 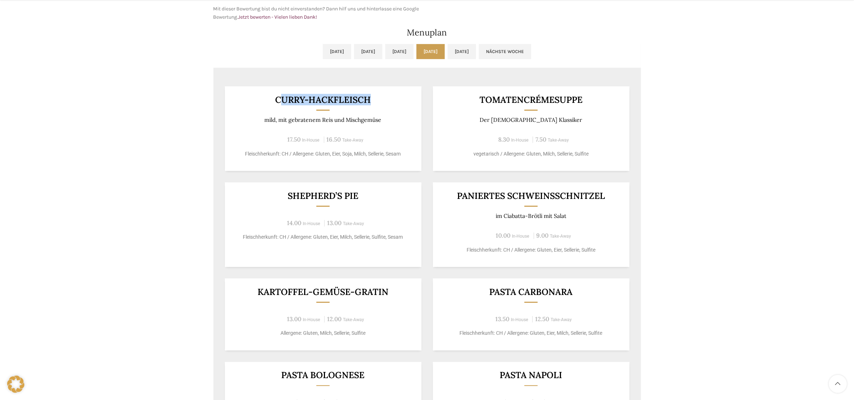 What do you see at coordinates (541, 140) in the screenshot?
I see `span: 7.50` at bounding box center [541, 140].